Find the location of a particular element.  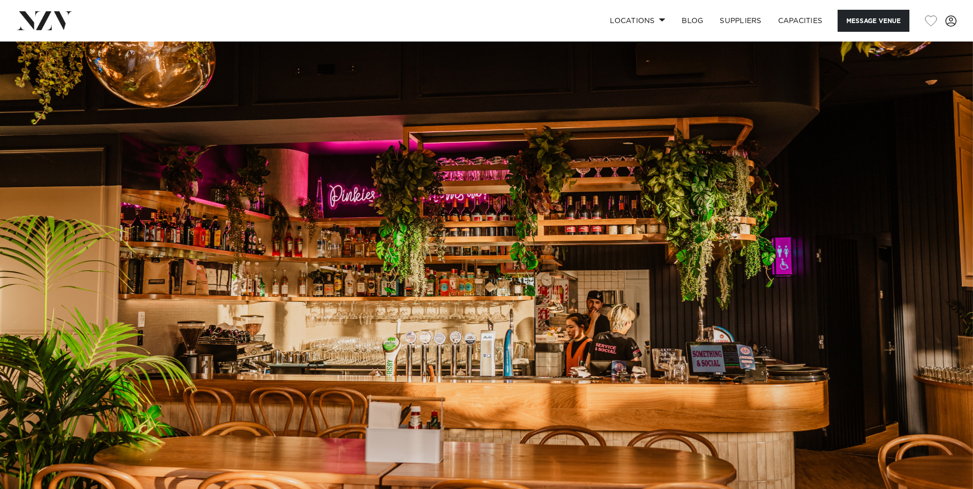

img: nzv-logo.png is located at coordinates (44, 21).